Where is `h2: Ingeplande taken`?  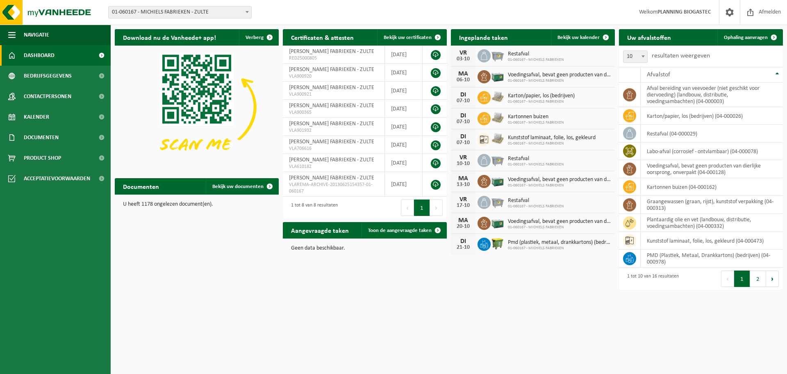 h2: Ingeplande taken is located at coordinates (484, 37).